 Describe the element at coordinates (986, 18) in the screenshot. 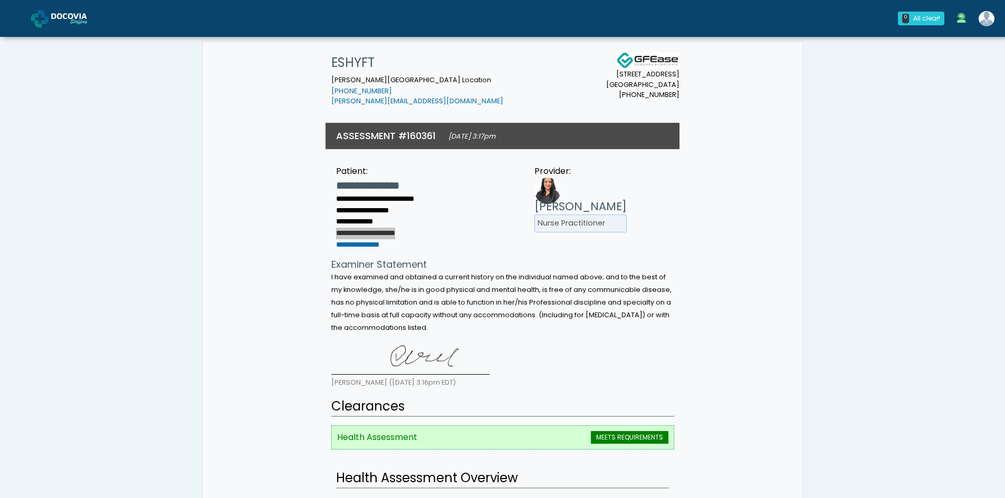

I see `img: Shakerra Crippen` at that location.